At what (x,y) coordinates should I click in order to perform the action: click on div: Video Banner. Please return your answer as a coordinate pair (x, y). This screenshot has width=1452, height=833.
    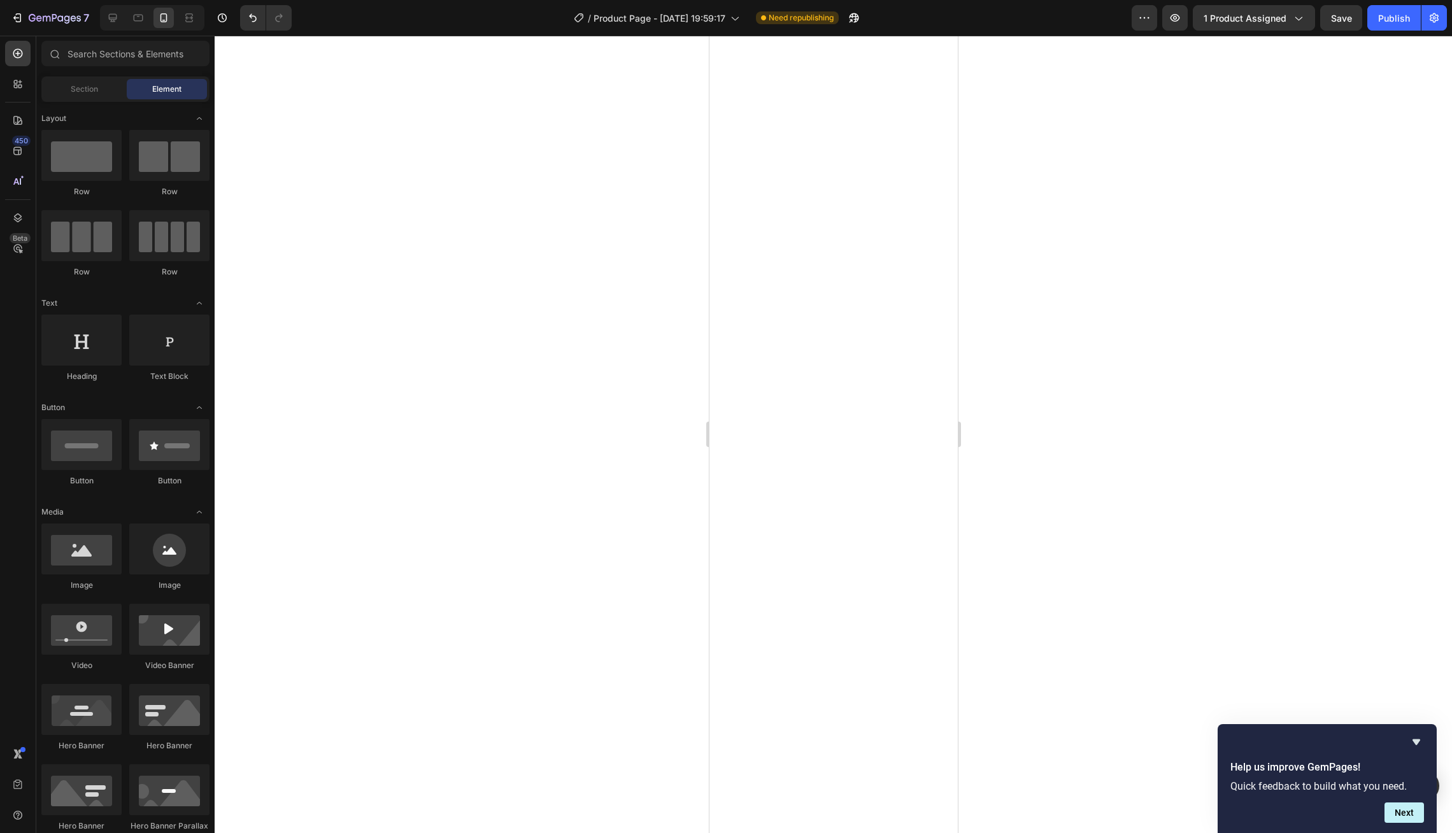
    Looking at the image, I should click on (169, 665).